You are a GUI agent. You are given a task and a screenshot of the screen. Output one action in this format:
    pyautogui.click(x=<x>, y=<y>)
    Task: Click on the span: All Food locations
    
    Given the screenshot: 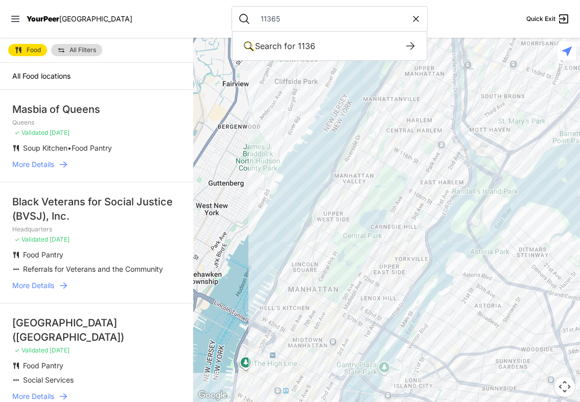 What is the action you would take?
    pyautogui.click(x=41, y=76)
    